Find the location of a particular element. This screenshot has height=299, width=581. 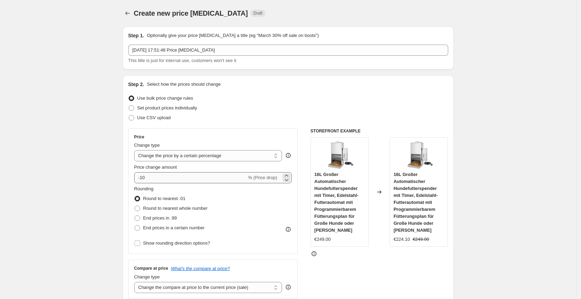

h3: Price is located at coordinates (139, 137).